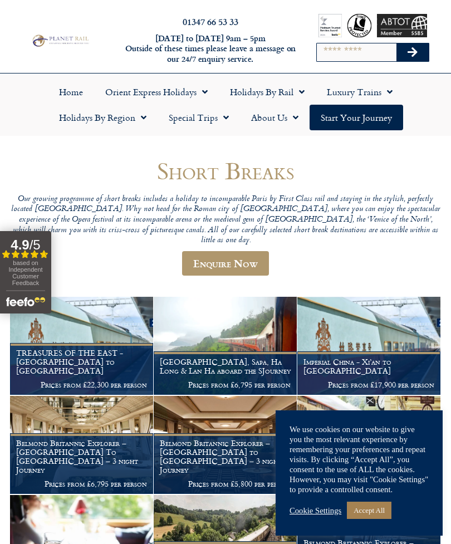 The width and height of the screenshot is (451, 544). Describe the element at coordinates (274, 117) in the screenshot. I see `a: About Us` at that location.